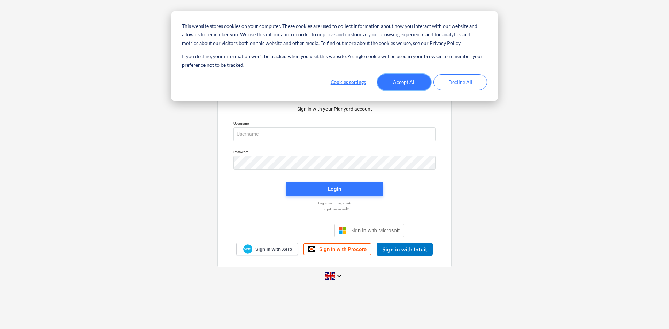  I want to click on a: Forgot password?, so click(335, 209).